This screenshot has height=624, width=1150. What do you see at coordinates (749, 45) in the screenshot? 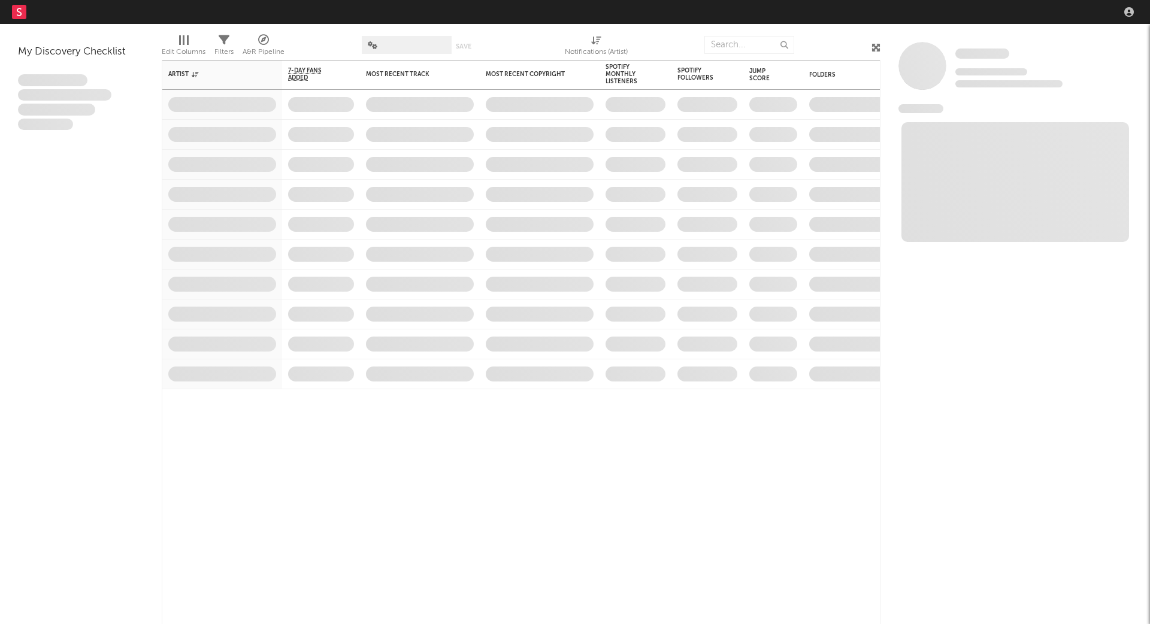
I see `input: Search...` at bounding box center [749, 45].